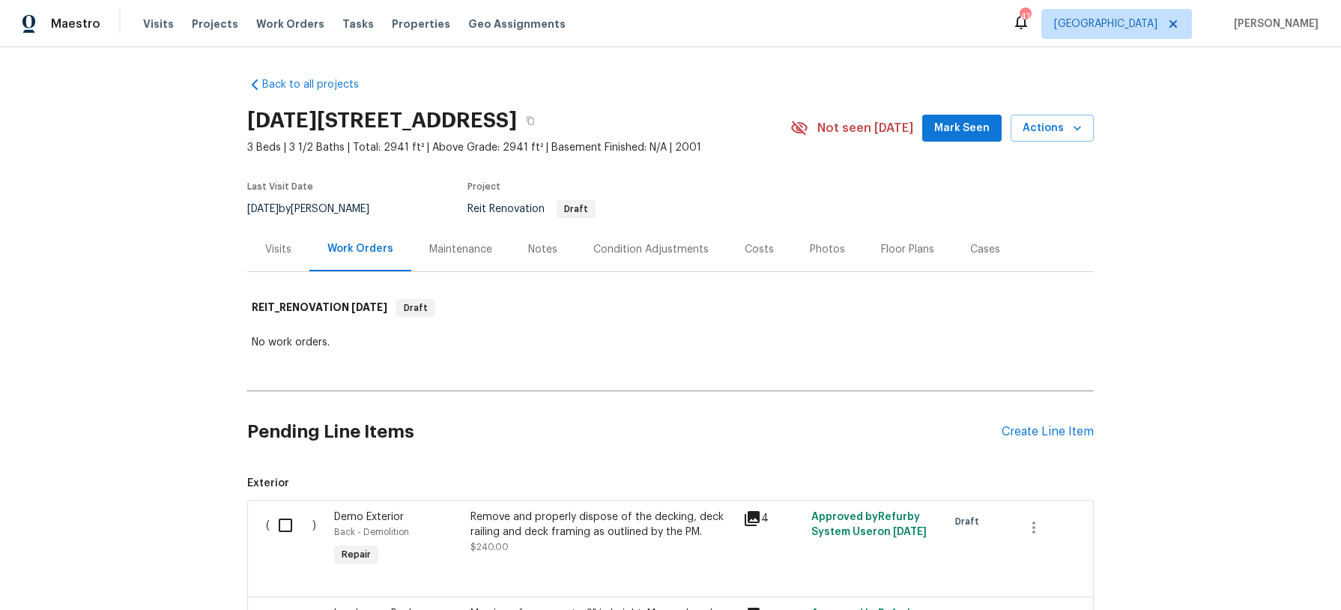  What do you see at coordinates (360, 249) in the screenshot?
I see `div: Work Orders` at bounding box center [360, 249].